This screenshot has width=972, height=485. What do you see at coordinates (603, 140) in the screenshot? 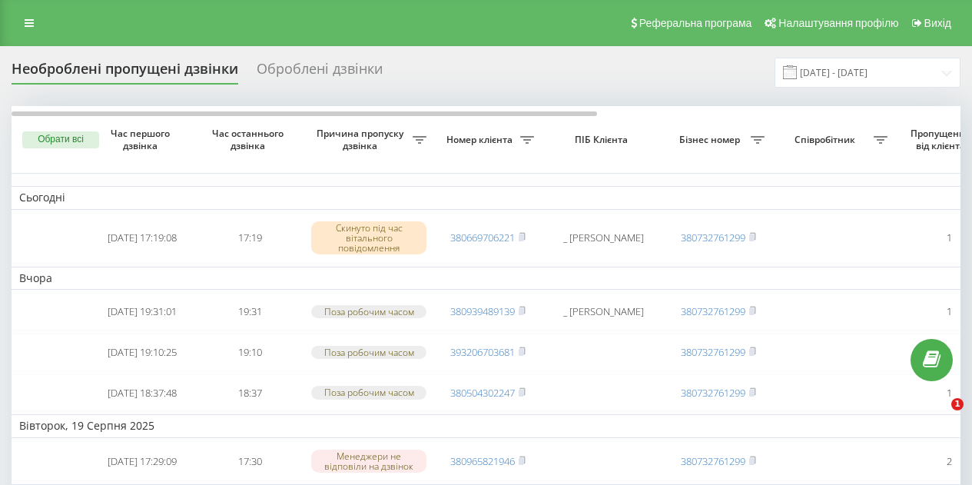
I see `span: ПІБ Клієнта` at bounding box center [603, 140].